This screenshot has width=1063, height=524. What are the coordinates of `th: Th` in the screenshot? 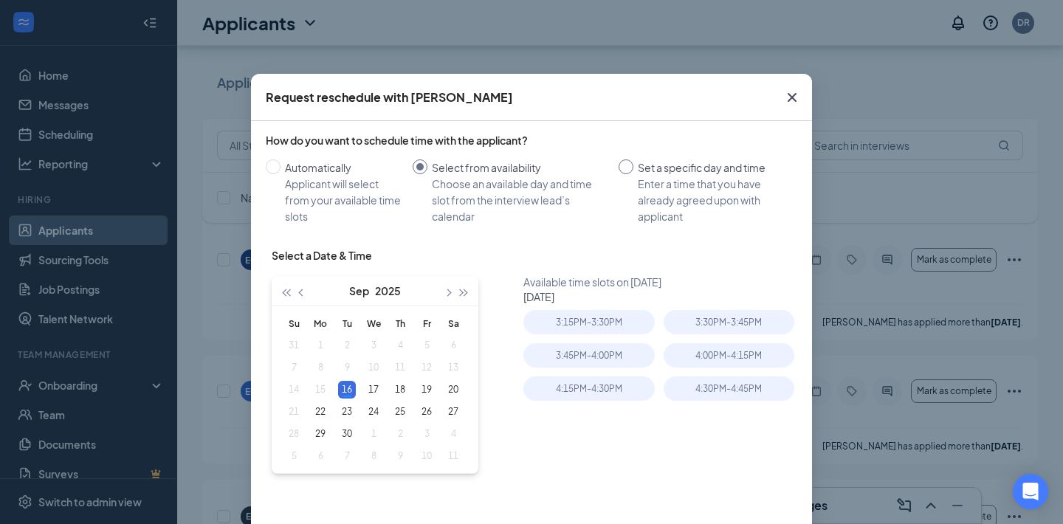 It's located at (400, 323).